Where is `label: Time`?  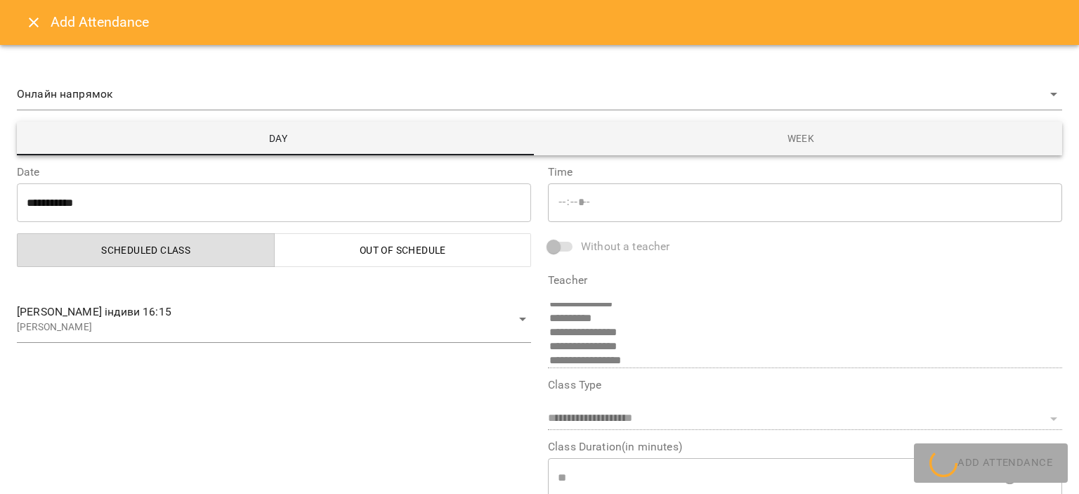
label: Time is located at coordinates (805, 172).